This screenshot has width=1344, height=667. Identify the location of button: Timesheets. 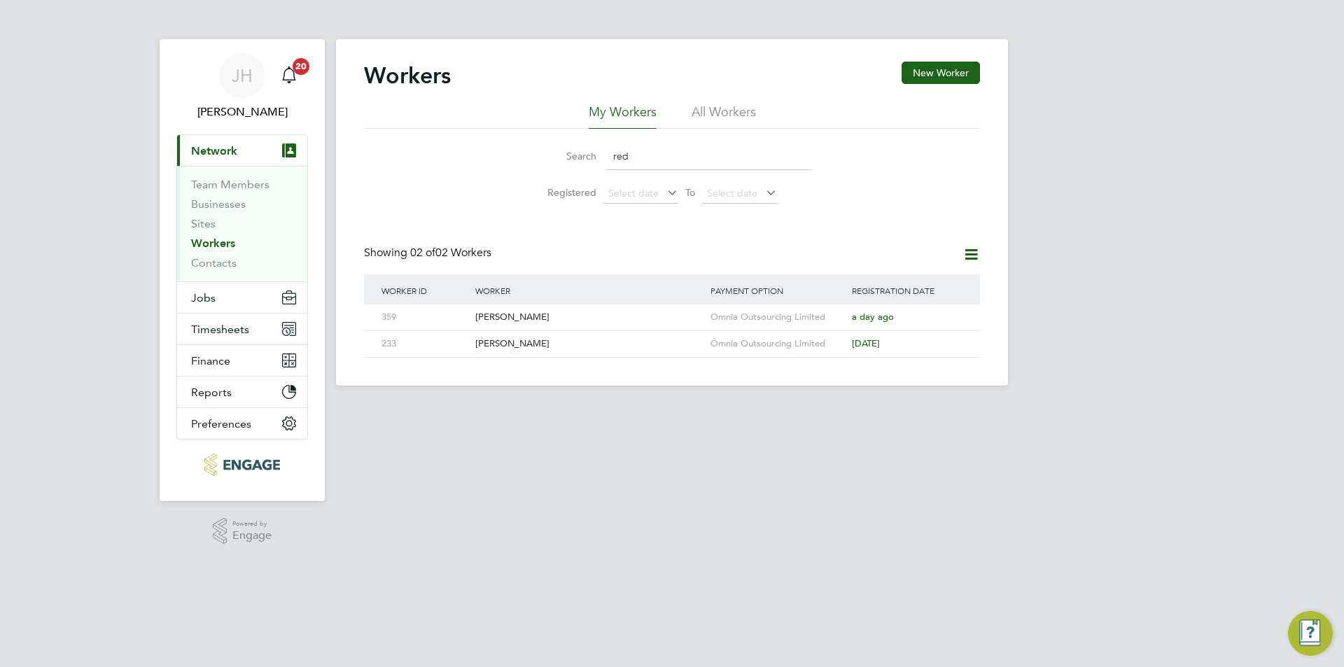
(242, 329).